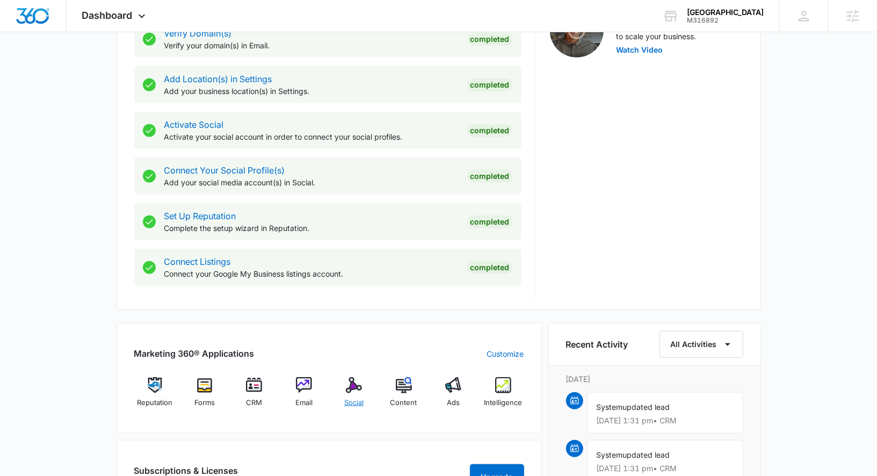  What do you see at coordinates (254, 396) in the screenshot?
I see `a: CRM` at bounding box center [254, 396].